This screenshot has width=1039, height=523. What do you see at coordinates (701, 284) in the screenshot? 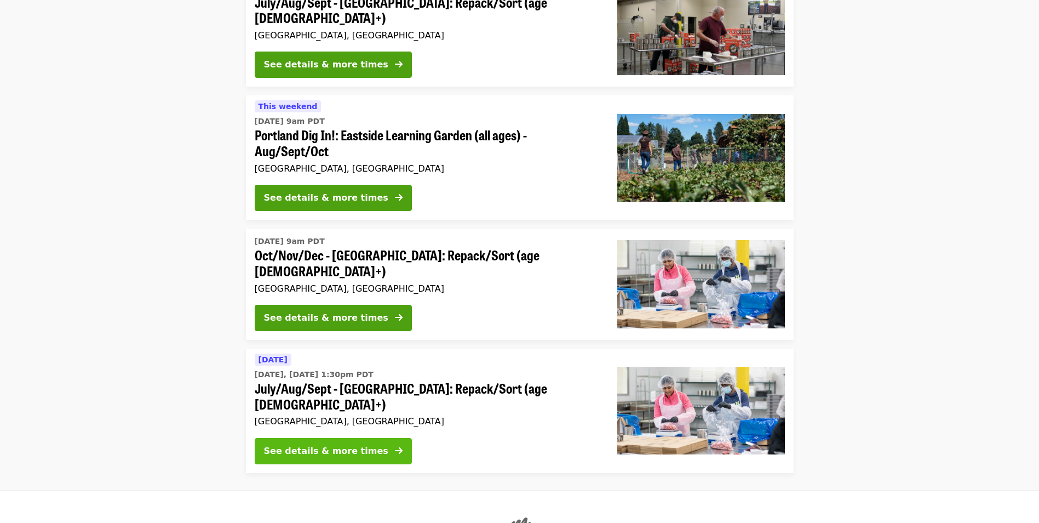
I see `img: Oct/Nov/Dec - Beaverton: Repack/Sort (age 10+) organized by Oregon Food Bank` at bounding box center [701, 284].